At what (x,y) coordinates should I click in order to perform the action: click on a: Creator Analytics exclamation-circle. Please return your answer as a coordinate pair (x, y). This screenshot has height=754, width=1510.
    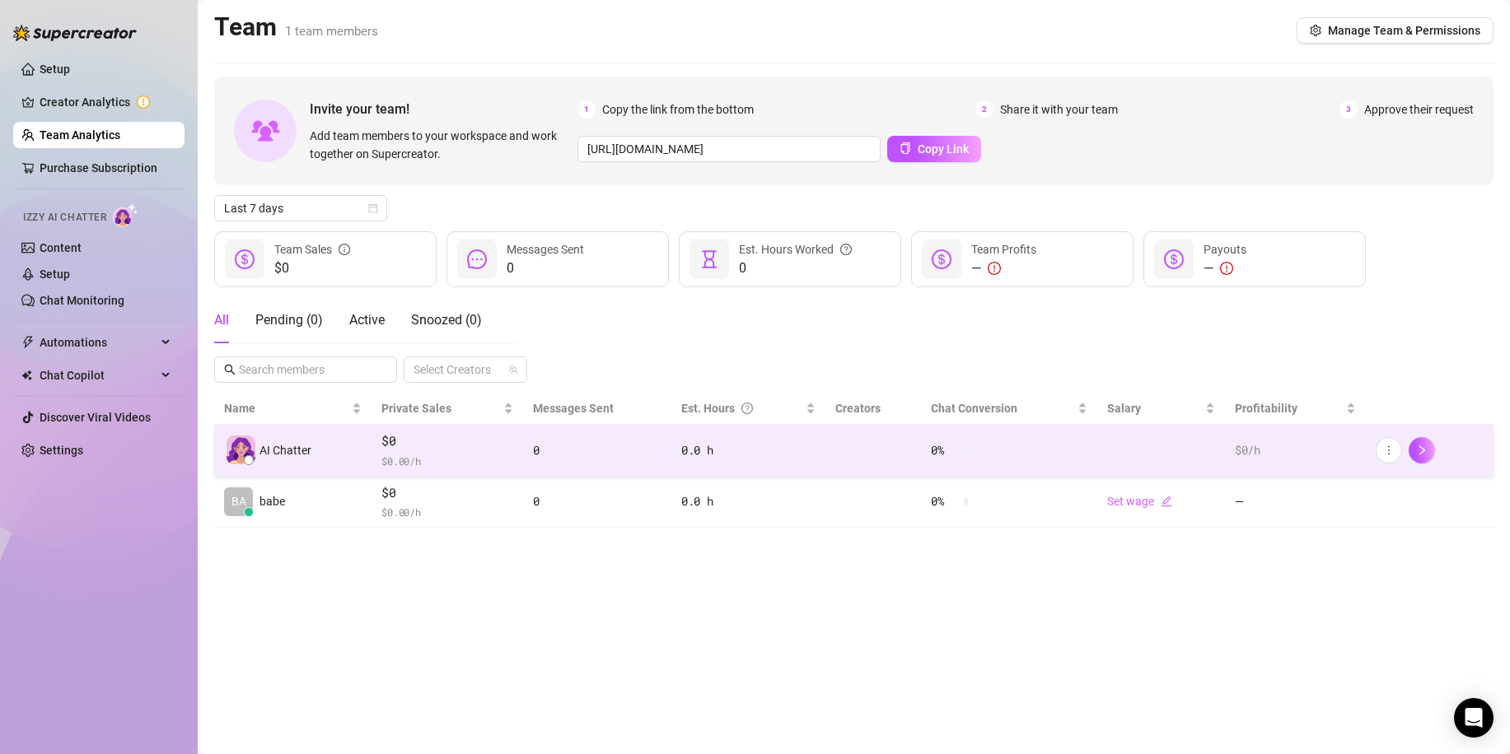
    Looking at the image, I should click on (105, 102).